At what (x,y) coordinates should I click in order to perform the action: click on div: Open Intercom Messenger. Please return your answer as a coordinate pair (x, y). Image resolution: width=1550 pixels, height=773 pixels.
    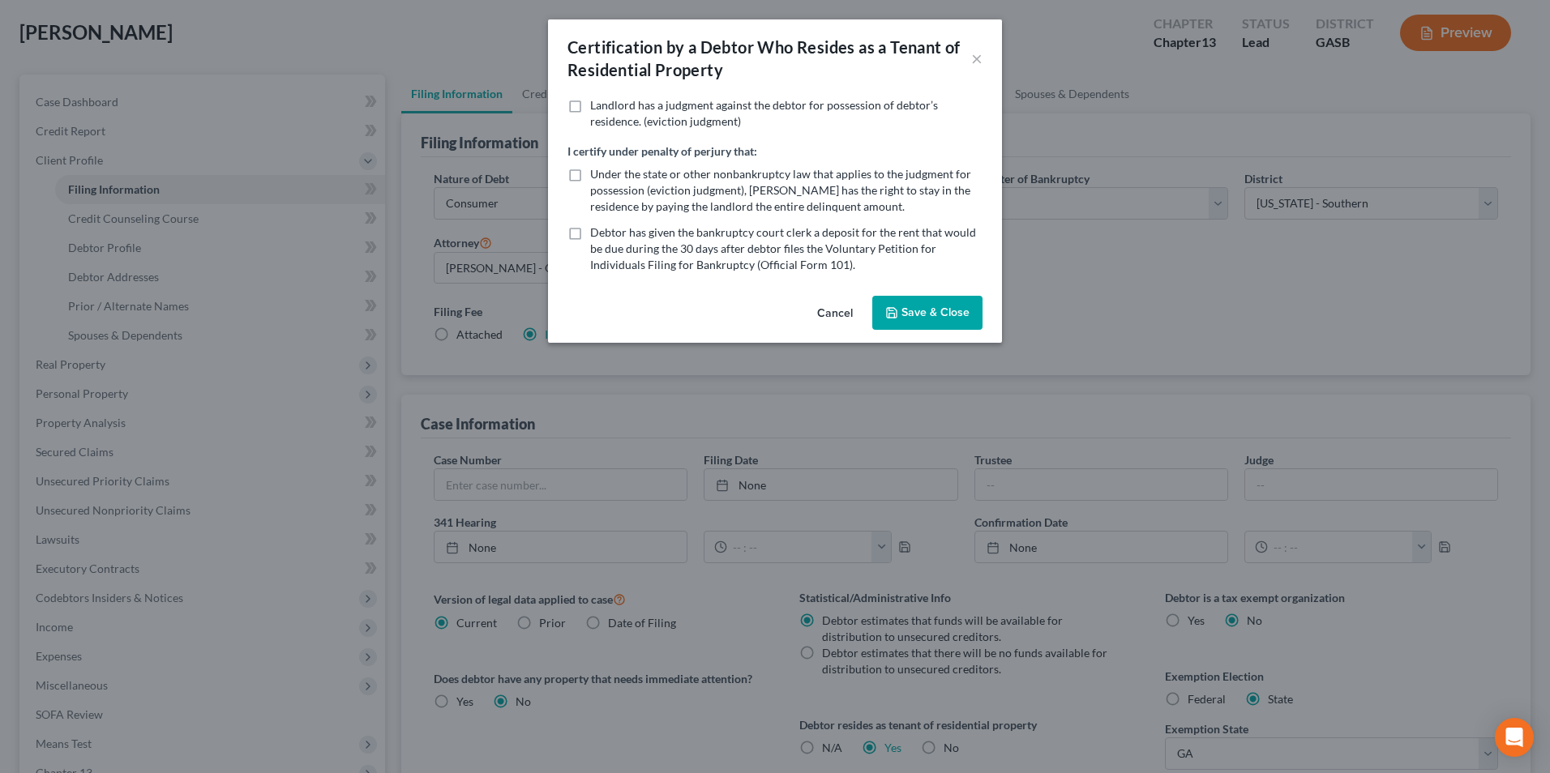
    Looking at the image, I should click on (1514, 738).